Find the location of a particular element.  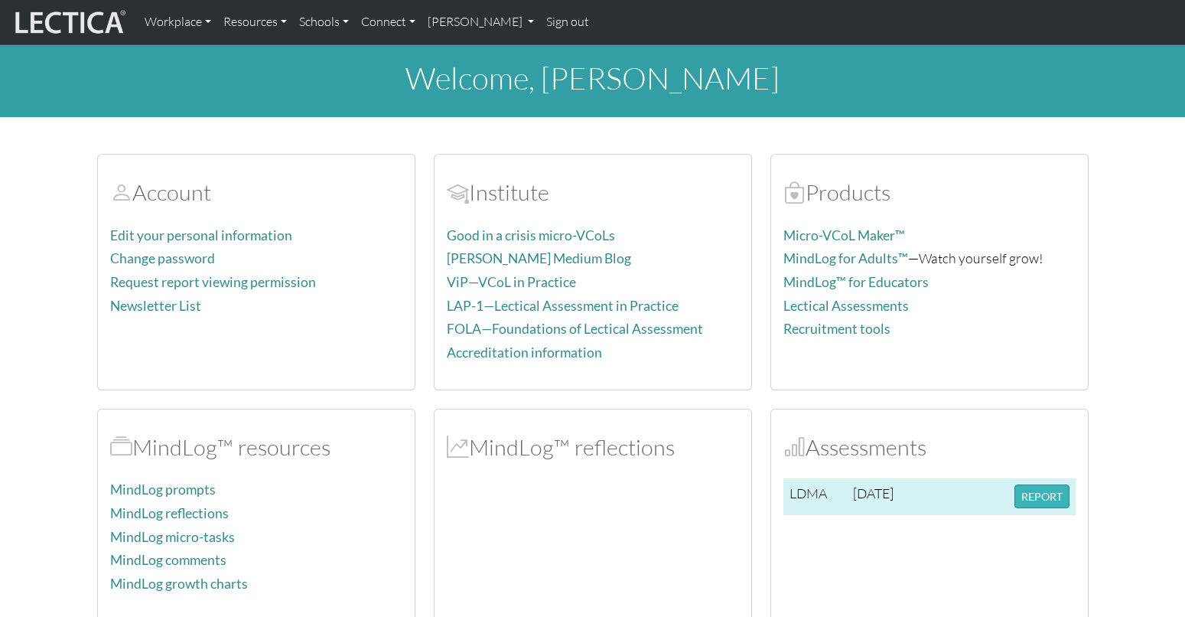

a: LAP-1—Lectical Assessment in Practice is located at coordinates (562, 305).